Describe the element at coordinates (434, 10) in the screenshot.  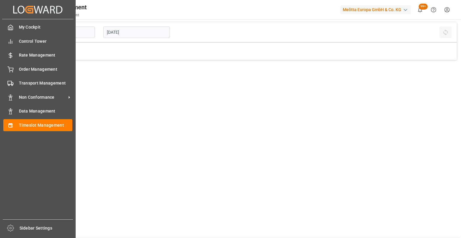
I see `button: Help Center` at that location.